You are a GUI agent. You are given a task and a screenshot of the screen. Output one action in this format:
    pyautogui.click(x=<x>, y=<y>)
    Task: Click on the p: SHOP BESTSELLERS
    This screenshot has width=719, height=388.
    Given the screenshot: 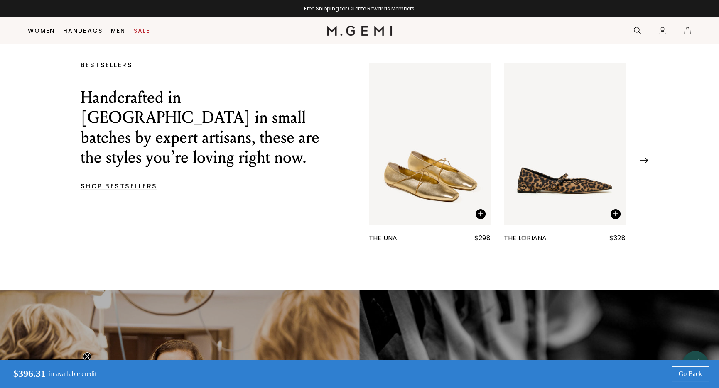 What is the action you would take?
    pyautogui.click(x=205, y=186)
    